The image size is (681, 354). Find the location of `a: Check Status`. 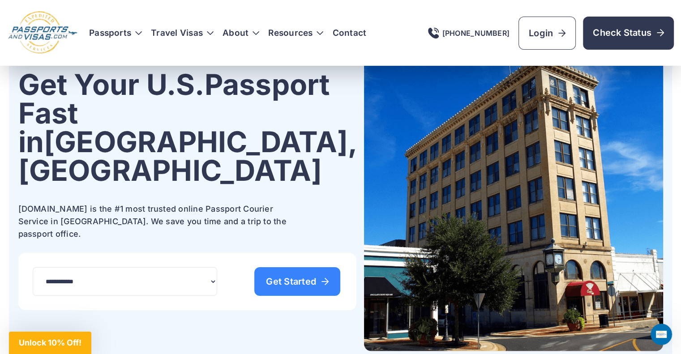

a: Check Status is located at coordinates (628, 33).